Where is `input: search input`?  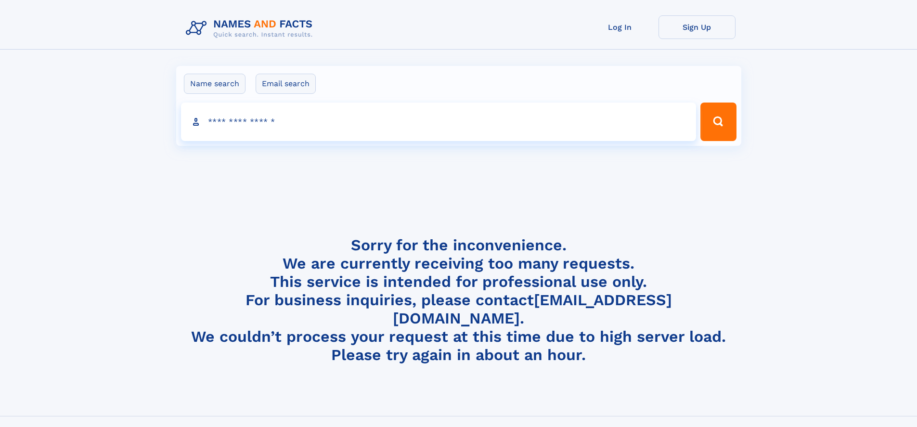 input: search input is located at coordinates (439, 122).